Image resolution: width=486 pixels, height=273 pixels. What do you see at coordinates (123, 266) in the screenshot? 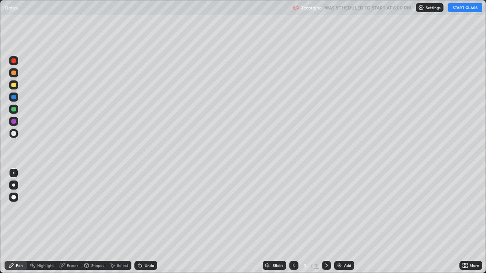
I see `div: Select` at bounding box center [123, 266].